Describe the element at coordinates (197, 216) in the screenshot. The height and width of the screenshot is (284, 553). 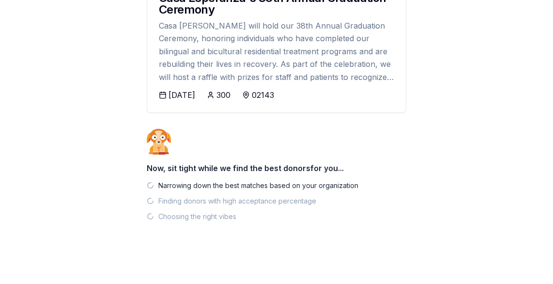
I see `div: Choosing the right vibes` at that location.